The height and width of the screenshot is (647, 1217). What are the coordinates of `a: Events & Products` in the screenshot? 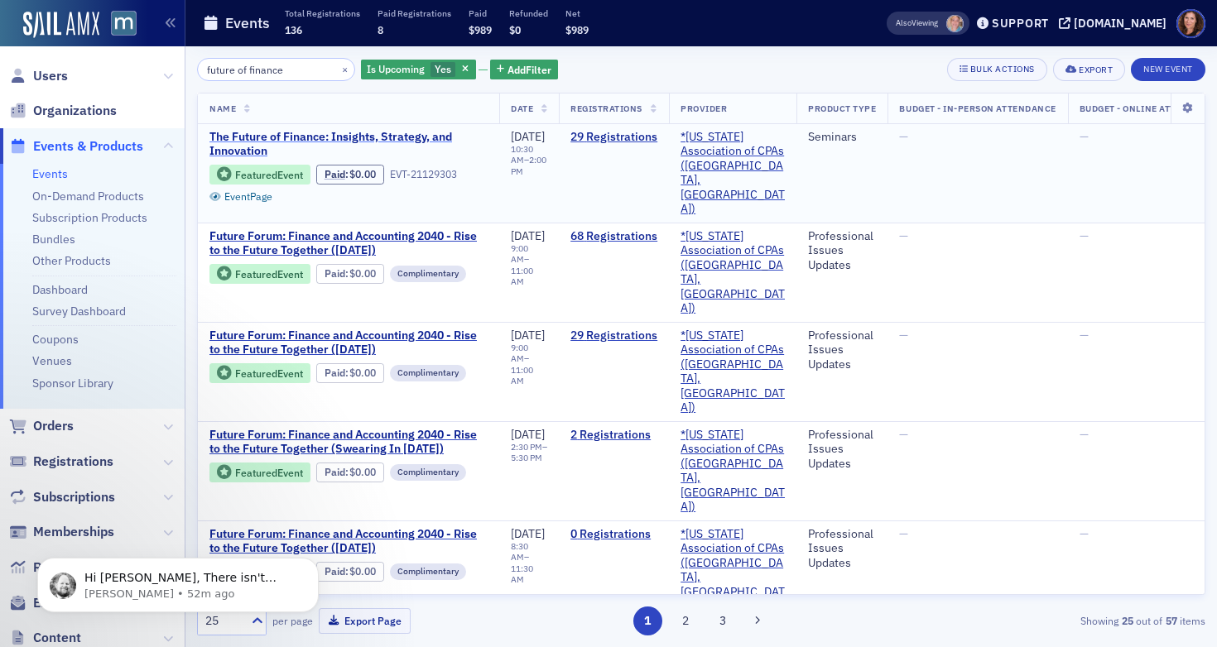 It's located at (76, 147).